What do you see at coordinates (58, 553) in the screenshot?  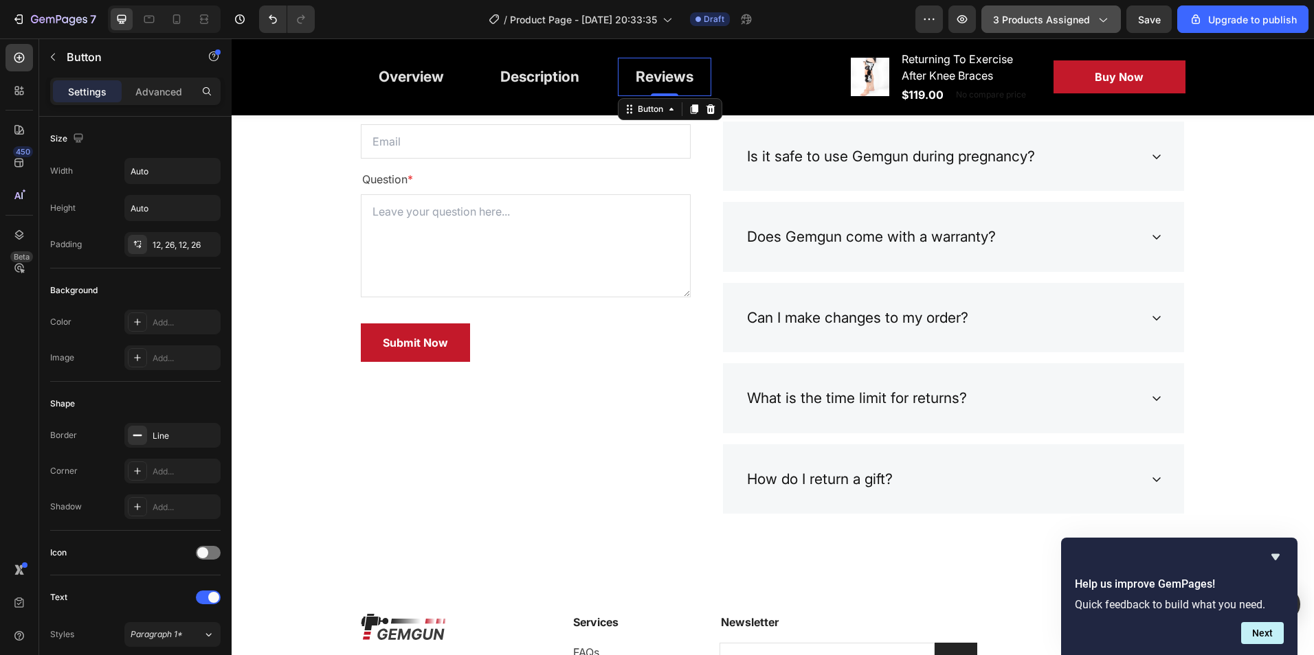 I see `div: Icon` at bounding box center [58, 553].